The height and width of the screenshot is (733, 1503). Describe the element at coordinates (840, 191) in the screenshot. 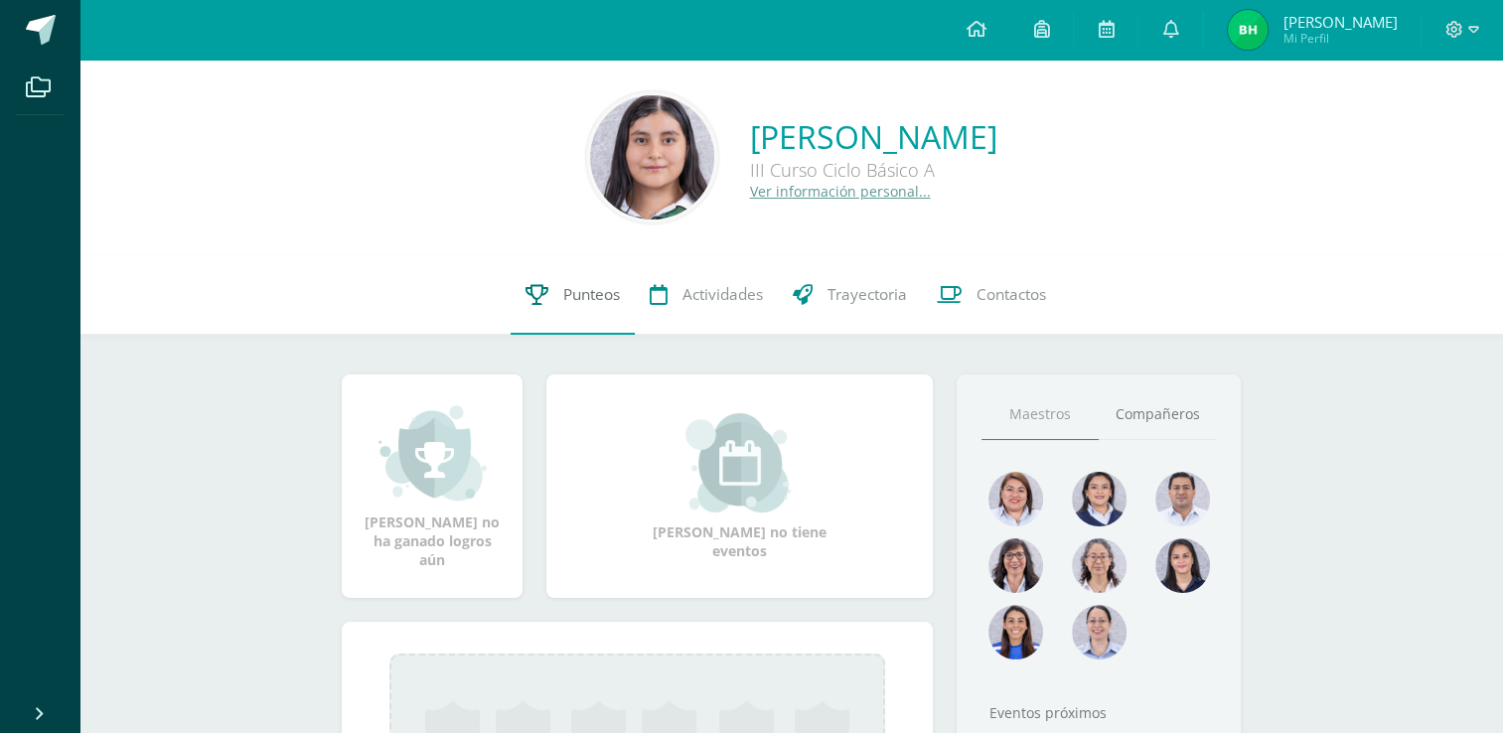

I see `a: Ver información personal...` at that location.